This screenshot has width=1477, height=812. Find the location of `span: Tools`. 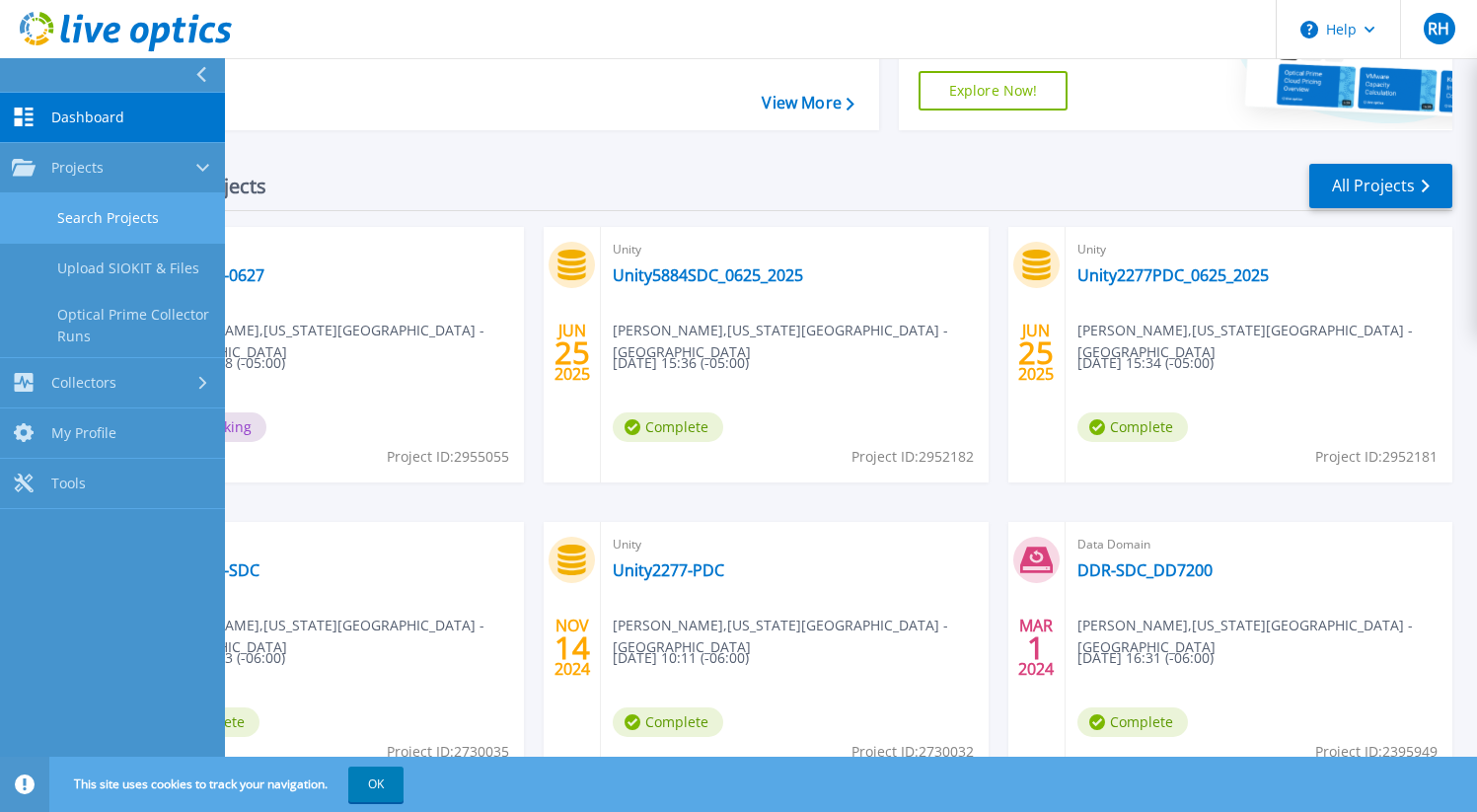

span: Tools is located at coordinates (68, 483).